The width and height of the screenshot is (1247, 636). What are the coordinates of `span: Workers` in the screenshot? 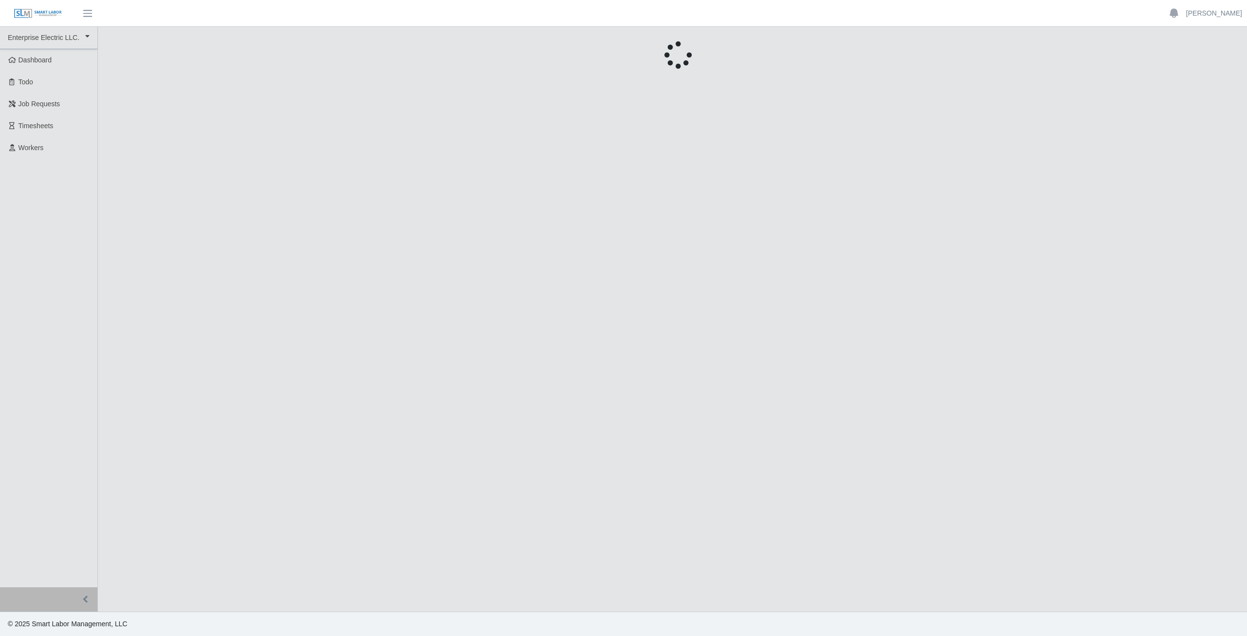 It's located at (31, 148).